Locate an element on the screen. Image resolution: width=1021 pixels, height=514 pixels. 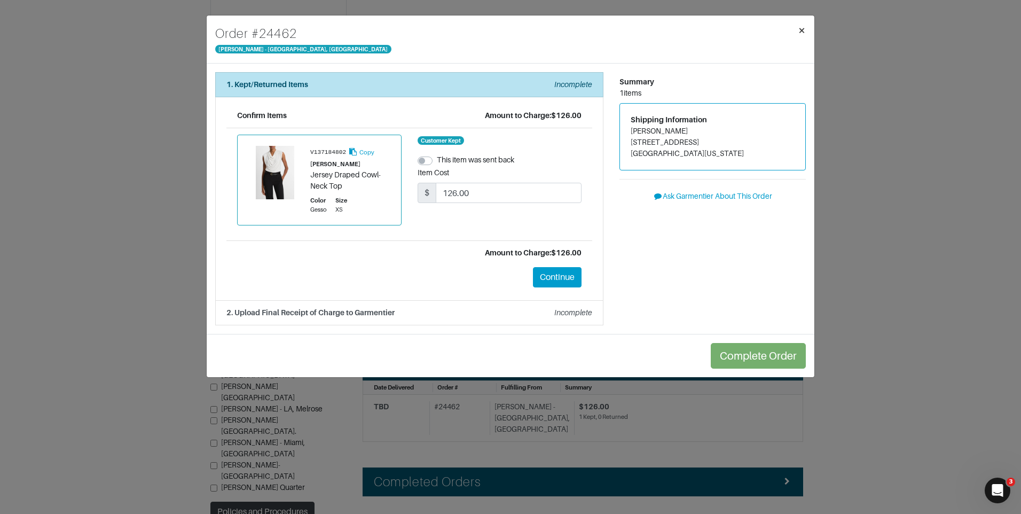
div: Size is located at coordinates (341, 200).